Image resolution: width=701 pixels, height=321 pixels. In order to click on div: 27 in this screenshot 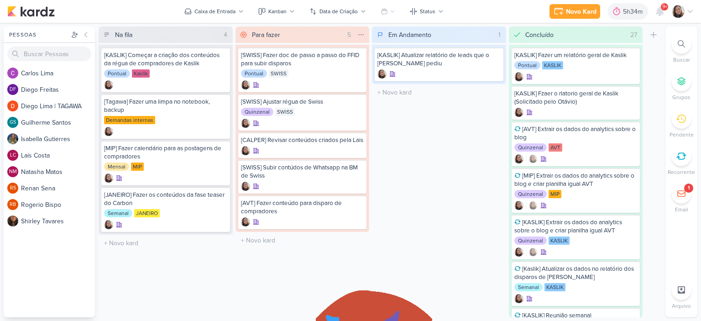, I will do `click(634, 35)`.